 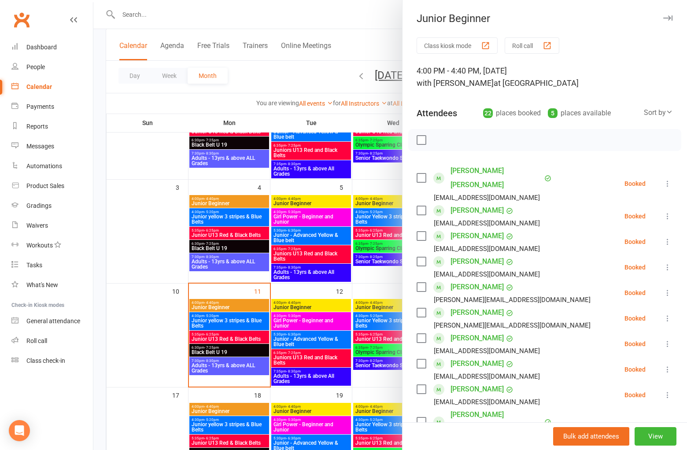 What do you see at coordinates (52, 47) in the screenshot?
I see `a: Dashboard` at bounding box center [52, 47].